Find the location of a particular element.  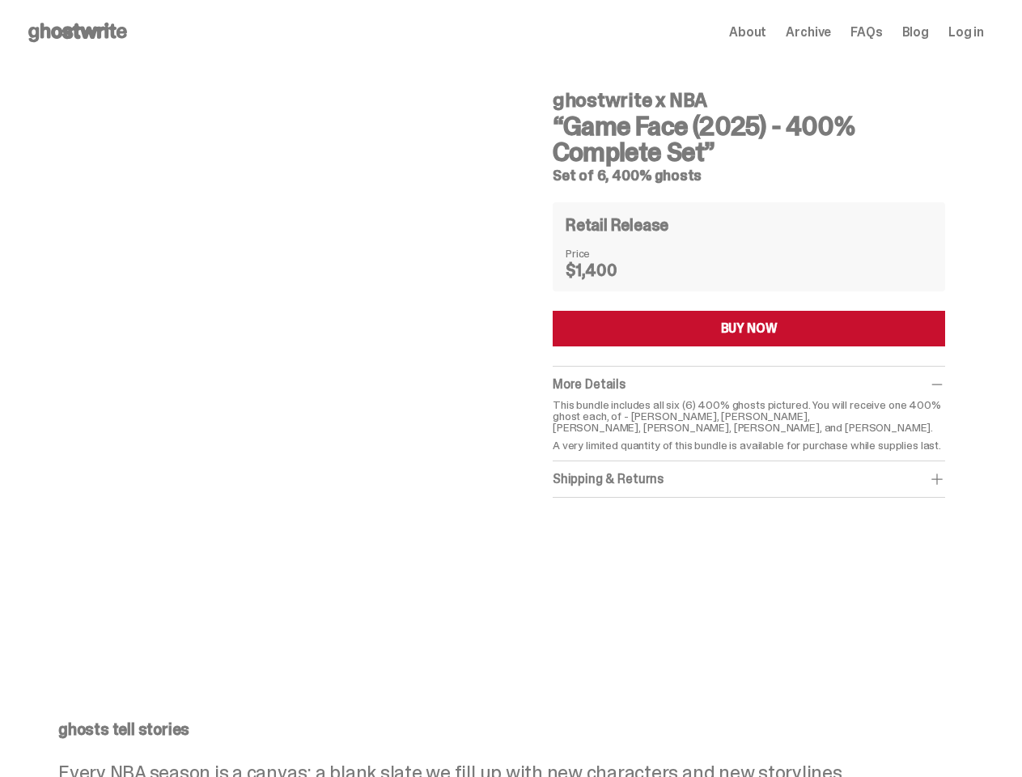

p: A very limited quantity of this bundle is available for purchase while supplies last. is located at coordinates (749, 445).